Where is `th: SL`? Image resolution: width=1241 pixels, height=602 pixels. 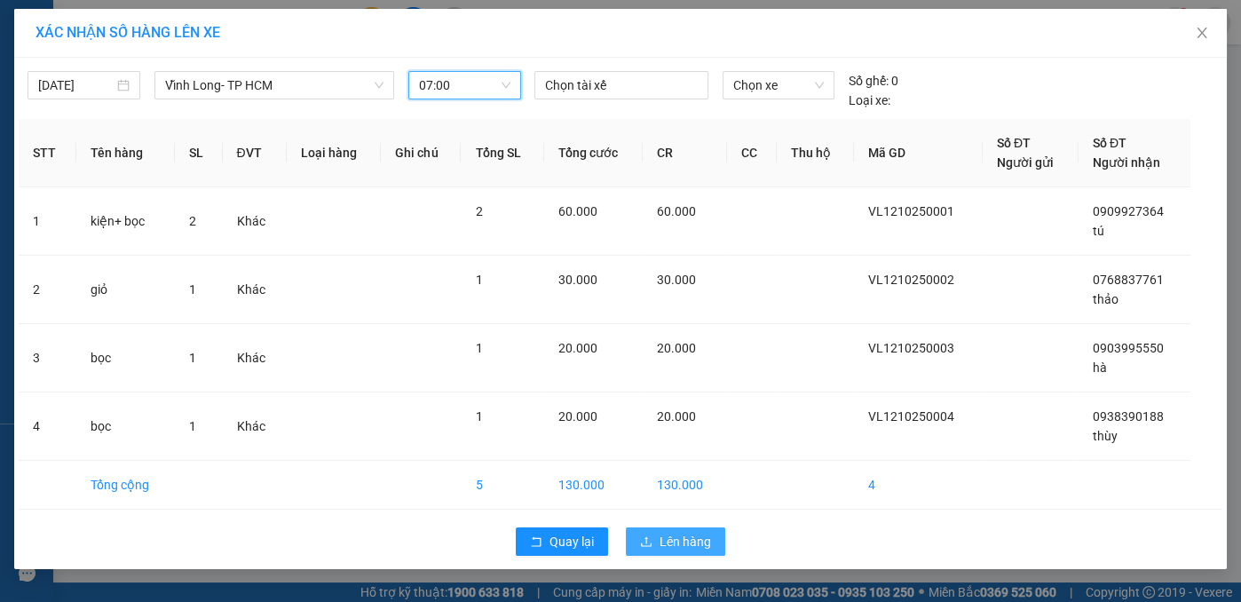 th: SL is located at coordinates (199, 153).